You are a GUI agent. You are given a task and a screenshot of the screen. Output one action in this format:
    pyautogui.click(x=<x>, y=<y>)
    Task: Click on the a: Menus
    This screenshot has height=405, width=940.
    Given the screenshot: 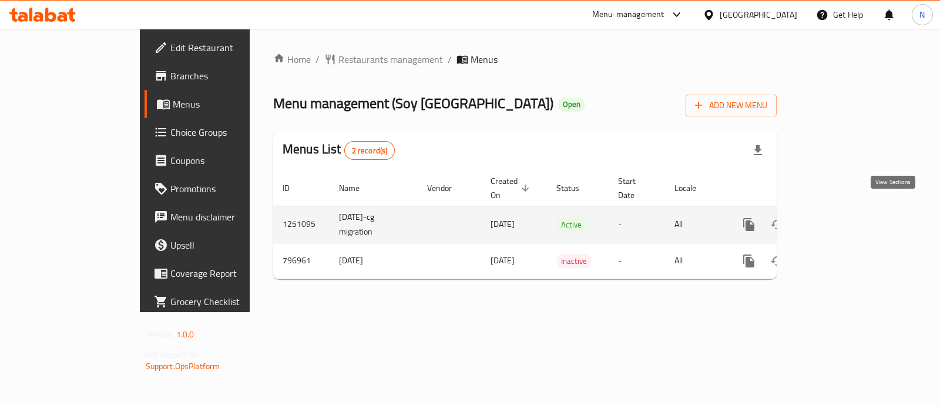 What is the action you would take?
    pyautogui.click(x=220, y=104)
    